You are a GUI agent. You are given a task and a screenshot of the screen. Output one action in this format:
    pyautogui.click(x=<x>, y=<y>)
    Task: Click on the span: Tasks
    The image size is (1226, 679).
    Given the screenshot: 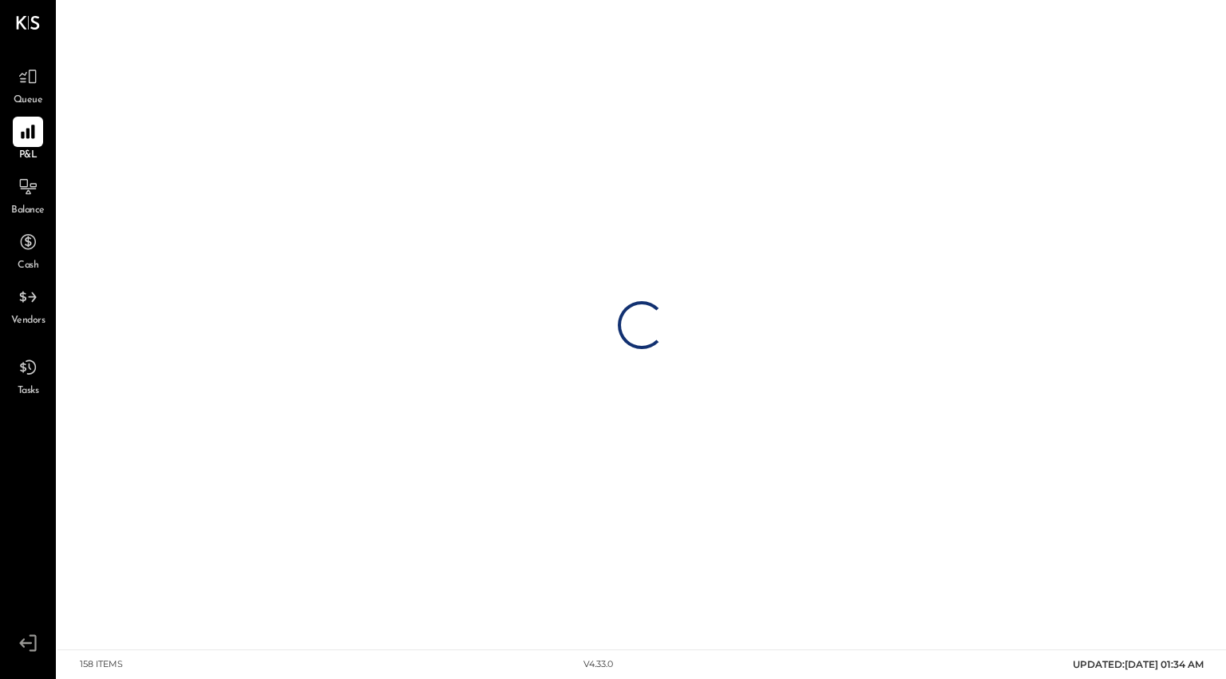 What is the action you would take?
    pyautogui.click(x=28, y=391)
    